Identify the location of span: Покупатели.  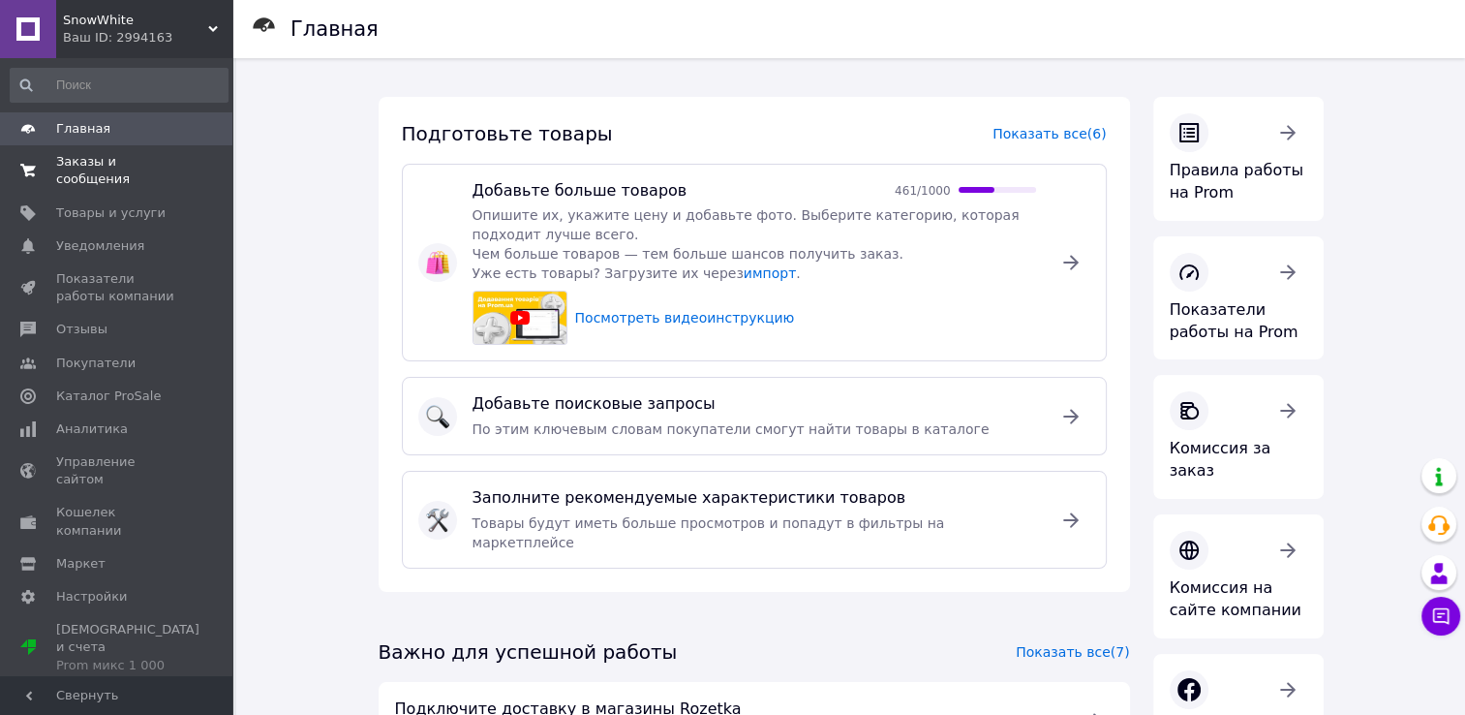
(96, 363).